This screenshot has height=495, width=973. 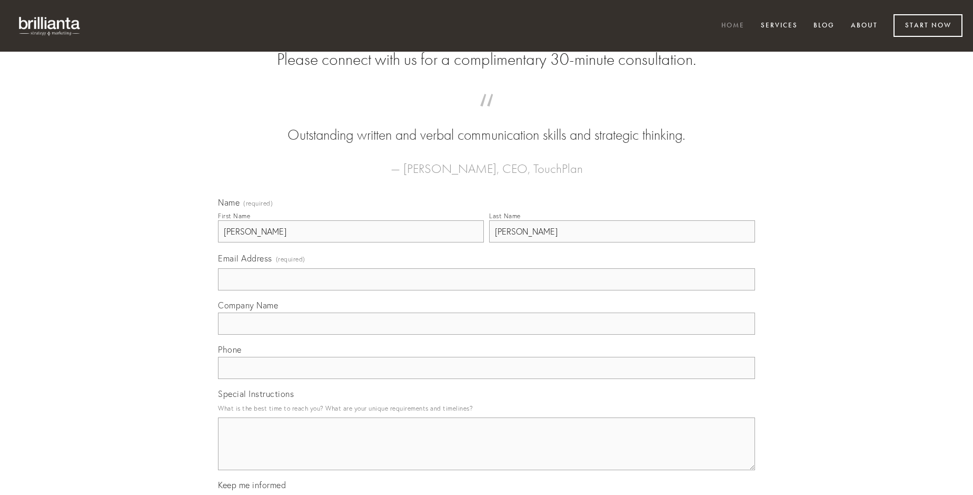 What do you see at coordinates (234, 215) in the screenshot?
I see `div: First Name` at bounding box center [234, 215].